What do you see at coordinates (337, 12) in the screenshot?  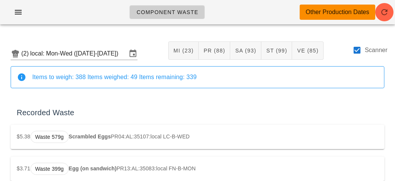 I see `div: Other Production Dates` at bounding box center [337, 12].